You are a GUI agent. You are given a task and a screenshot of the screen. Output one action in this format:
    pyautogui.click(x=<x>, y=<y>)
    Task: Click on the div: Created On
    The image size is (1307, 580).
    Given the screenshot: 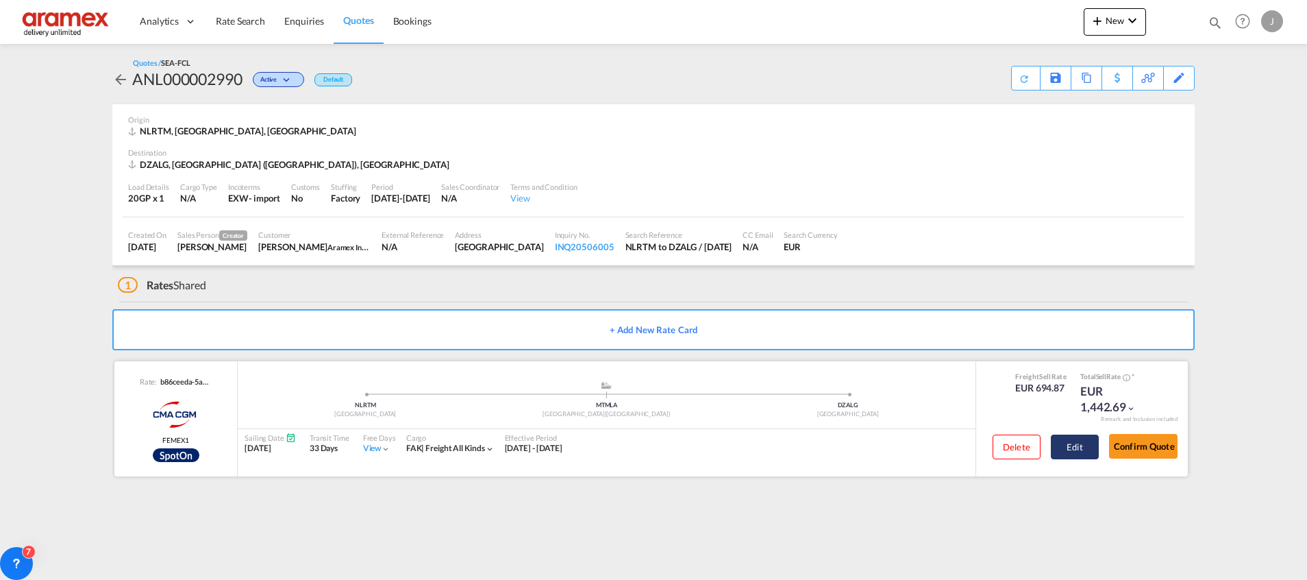 What is the action you would take?
    pyautogui.click(x=147, y=234)
    